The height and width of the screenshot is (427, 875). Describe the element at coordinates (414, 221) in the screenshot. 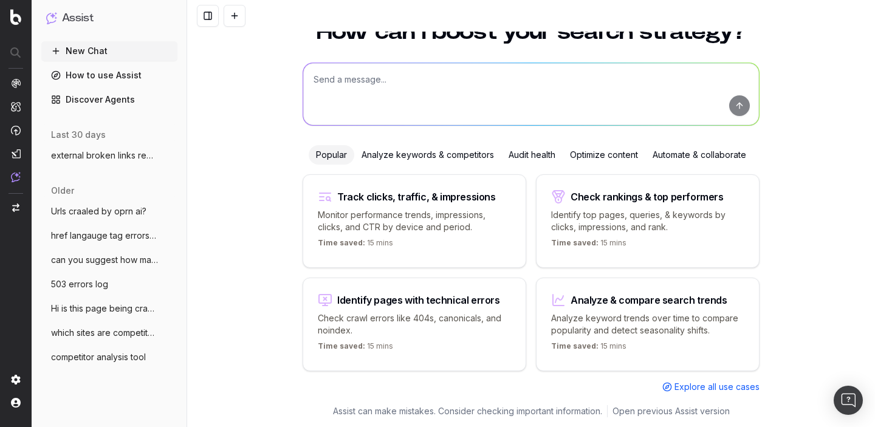

I see `p: Monitor performance trends, impressions, clicks, and CTR by device and period.` at that location.